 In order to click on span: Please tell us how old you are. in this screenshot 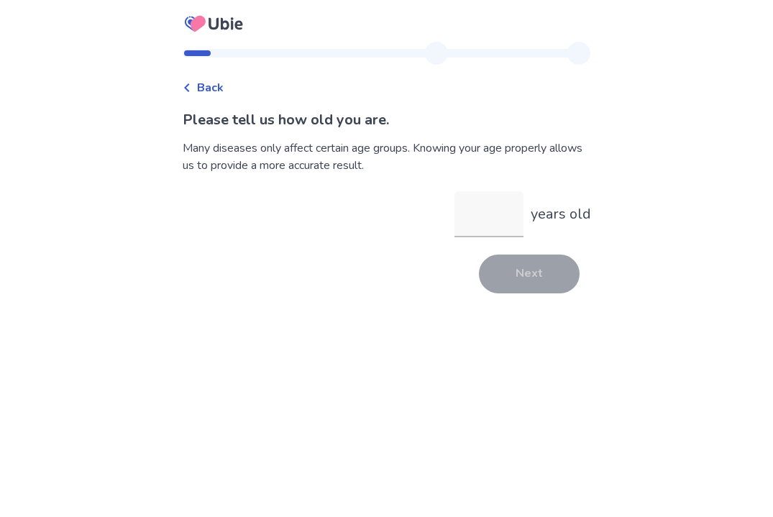, I will do `click(286, 119)`.